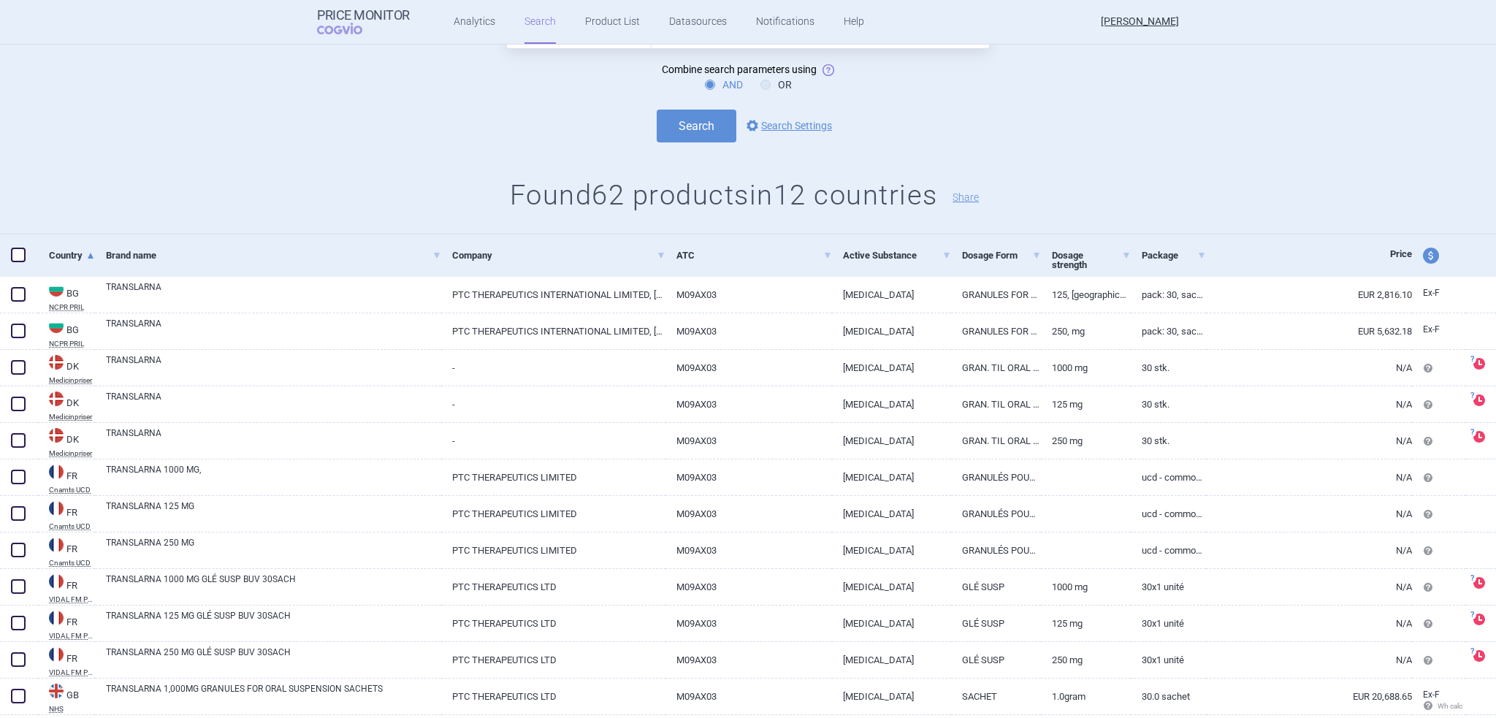  Describe the element at coordinates (273, 659) in the screenshot. I see `a: TRANSLARNA 250 MG GLÉ SUSP BUV 30SACH` at that location.